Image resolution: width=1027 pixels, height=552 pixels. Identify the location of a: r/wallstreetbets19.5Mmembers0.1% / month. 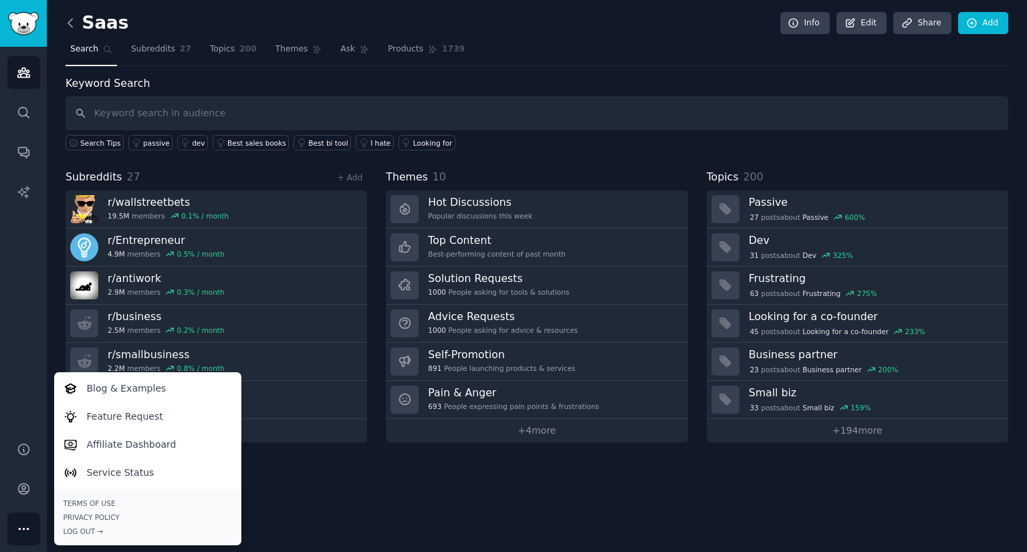
(216, 209).